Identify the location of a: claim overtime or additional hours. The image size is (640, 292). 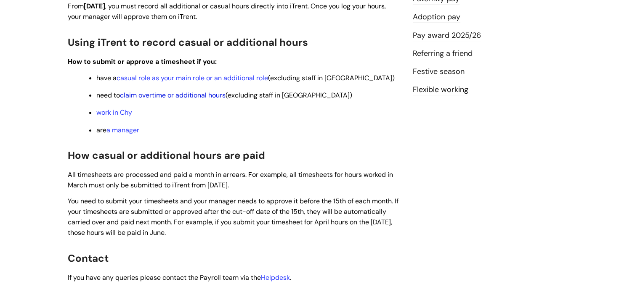
(173, 95).